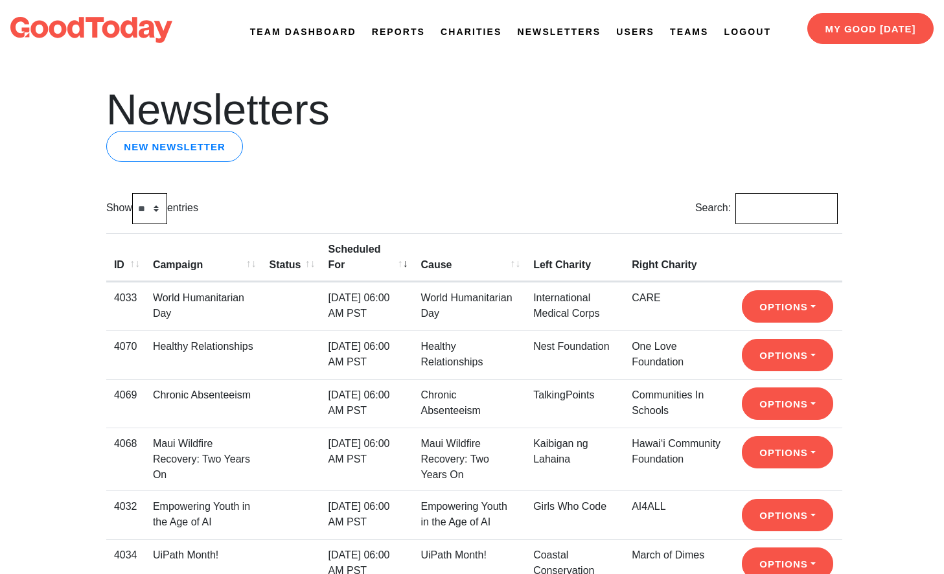 The image size is (944, 574). What do you see at coordinates (126, 257) in the screenshot?
I see `th: ID: activate to sort column ascending` at bounding box center [126, 257].